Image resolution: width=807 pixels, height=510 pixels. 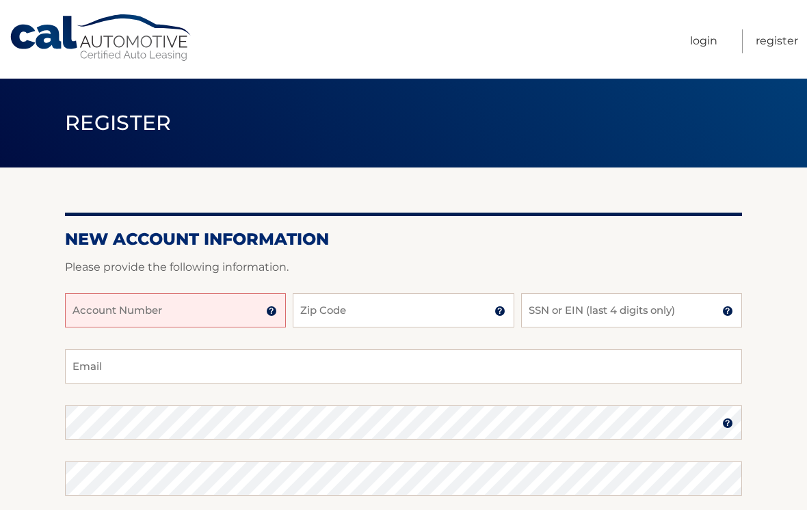 I want to click on a: Login, so click(x=704, y=41).